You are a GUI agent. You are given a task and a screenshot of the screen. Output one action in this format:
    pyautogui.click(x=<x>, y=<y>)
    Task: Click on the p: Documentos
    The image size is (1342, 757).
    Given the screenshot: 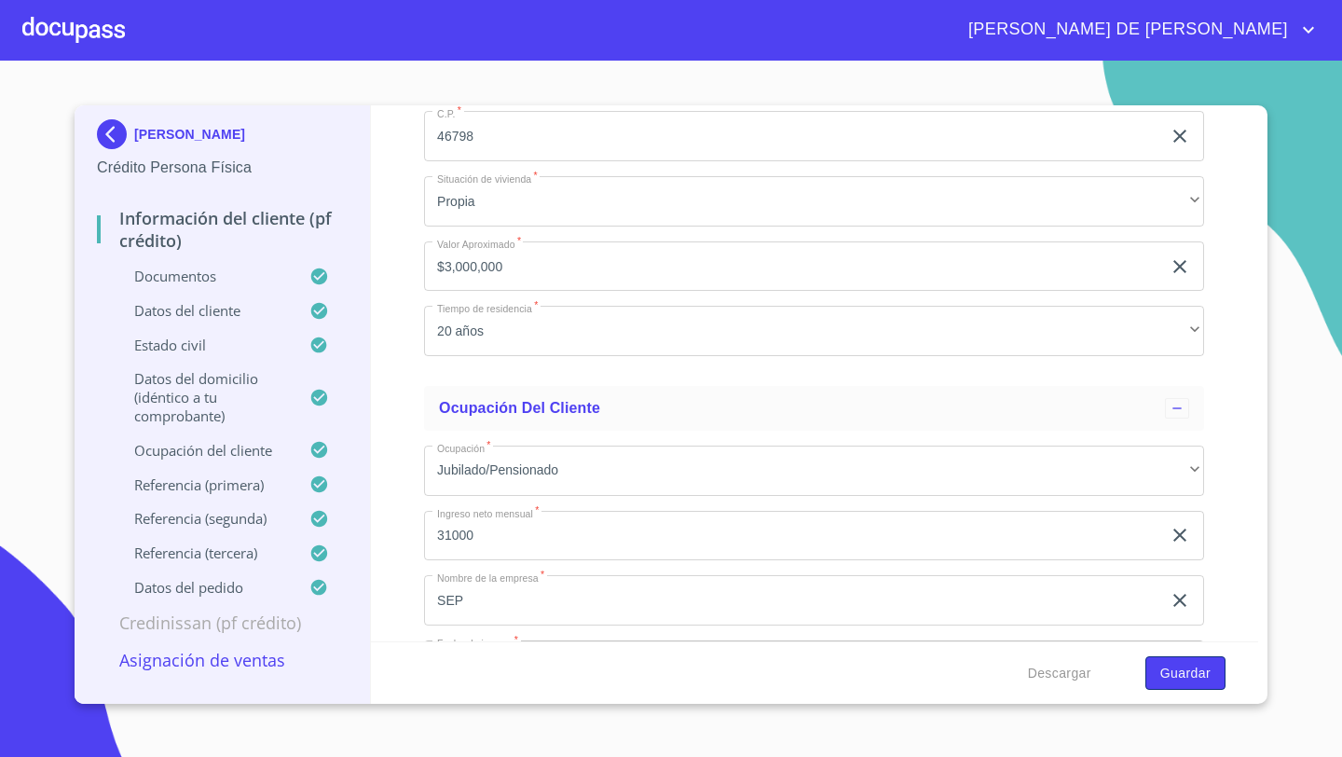 What is the action you would take?
    pyautogui.click(x=203, y=276)
    